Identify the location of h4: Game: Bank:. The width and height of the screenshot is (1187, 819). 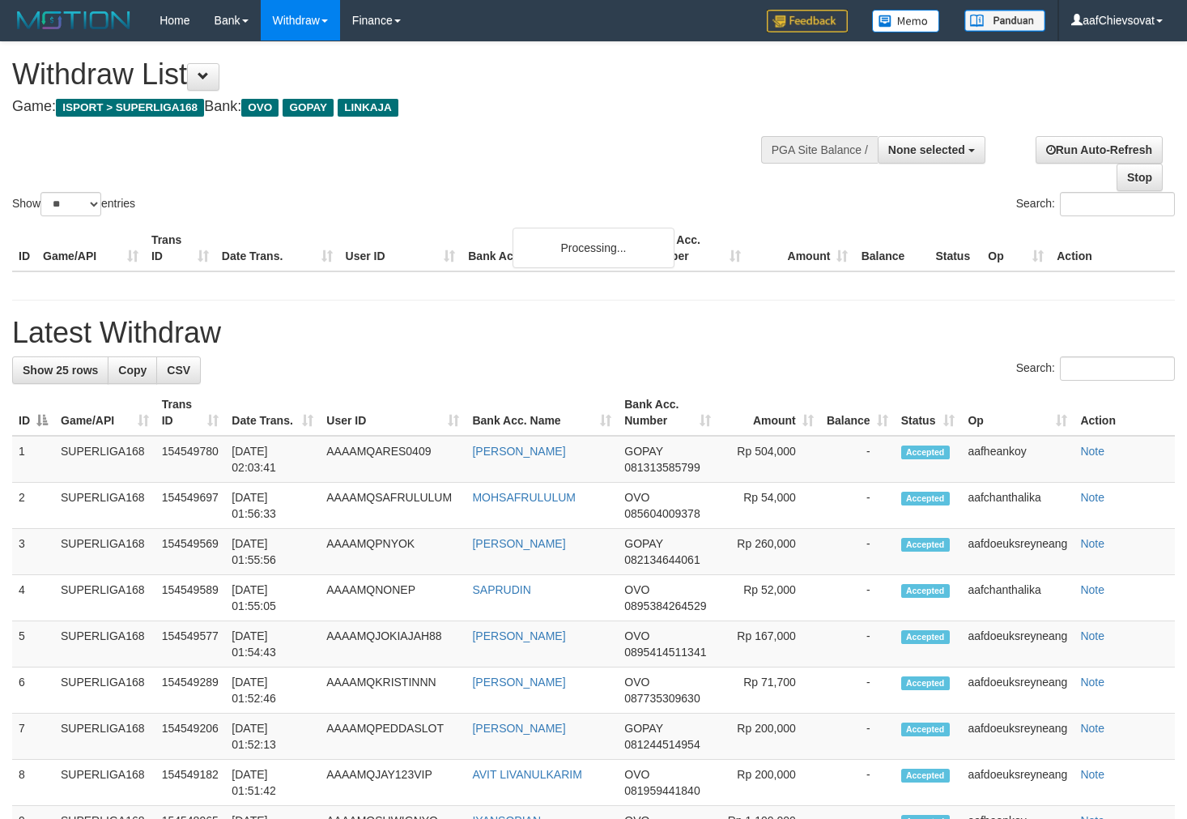
(394, 107).